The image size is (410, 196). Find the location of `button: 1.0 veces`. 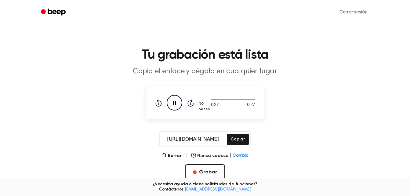

button: 1.0 veces is located at coordinates (206, 107).